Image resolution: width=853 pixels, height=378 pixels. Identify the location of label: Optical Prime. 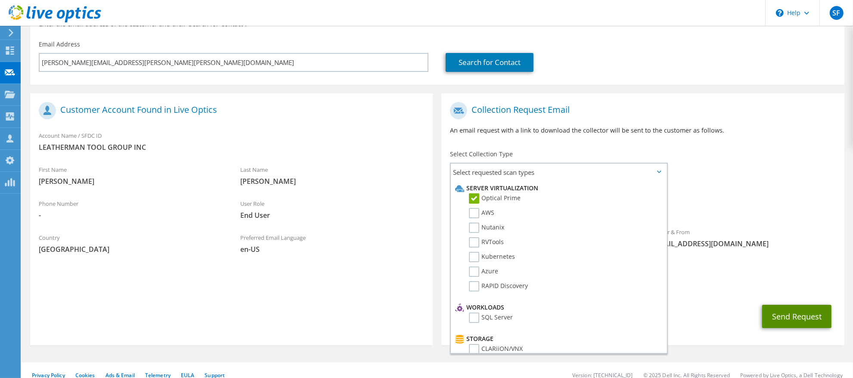
(494, 198).